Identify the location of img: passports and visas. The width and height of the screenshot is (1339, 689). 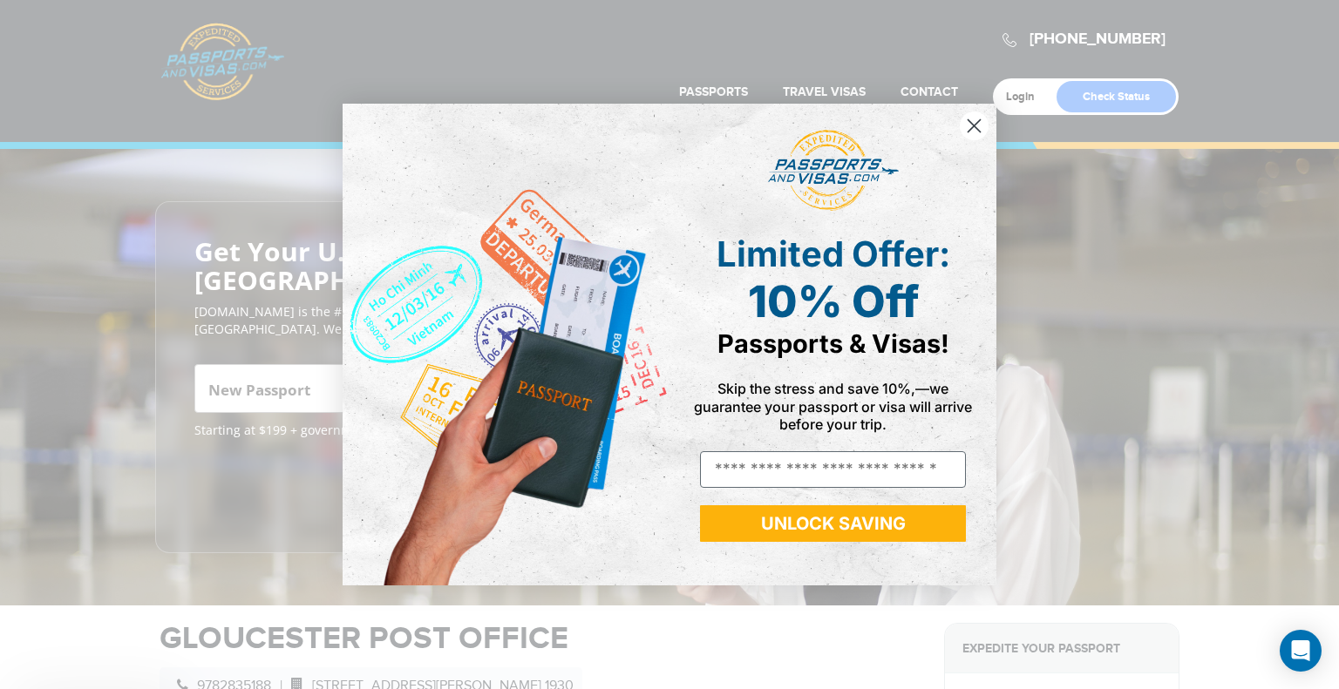
(833, 171).